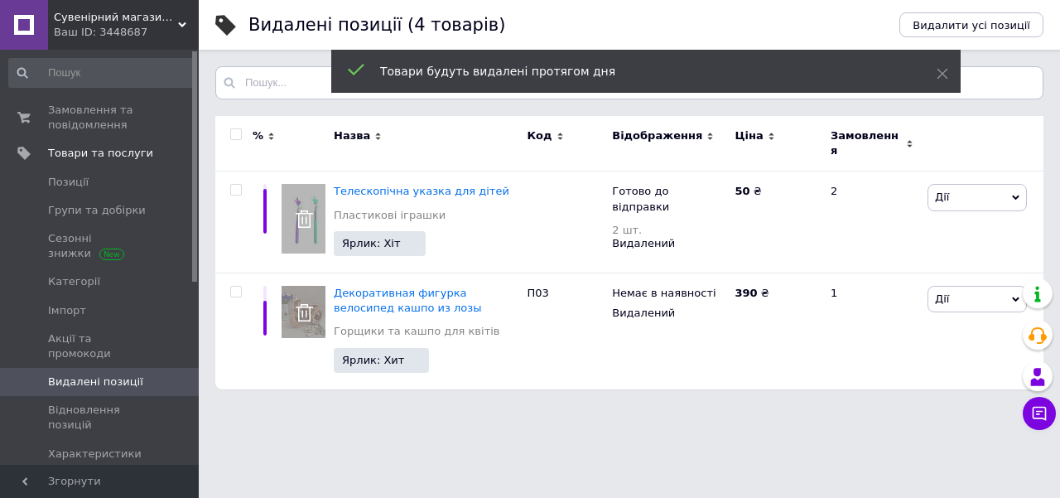 The image size is (1060, 498). What do you see at coordinates (94, 454) in the screenshot?
I see `span: Характеристики` at bounding box center [94, 454].